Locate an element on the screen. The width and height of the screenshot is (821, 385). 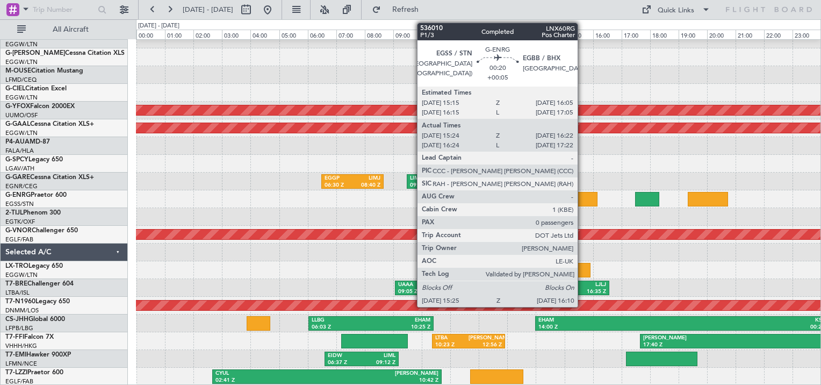
span: G-CIEL is located at coordinates (15, 89).